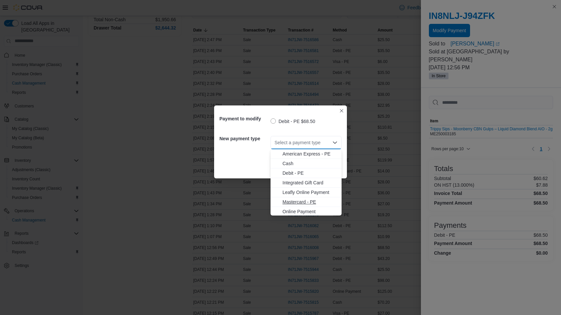  What do you see at coordinates (244, 119) in the screenshot?
I see `h5: Payment to modify` at bounding box center [244, 119].